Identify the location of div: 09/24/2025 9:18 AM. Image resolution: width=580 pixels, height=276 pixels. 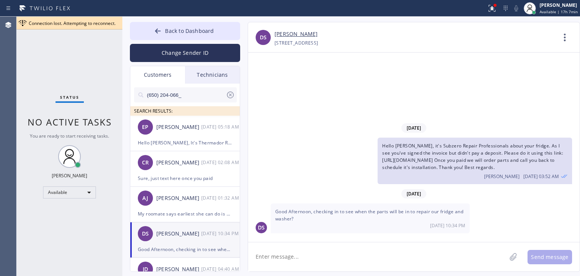
(221, 126).